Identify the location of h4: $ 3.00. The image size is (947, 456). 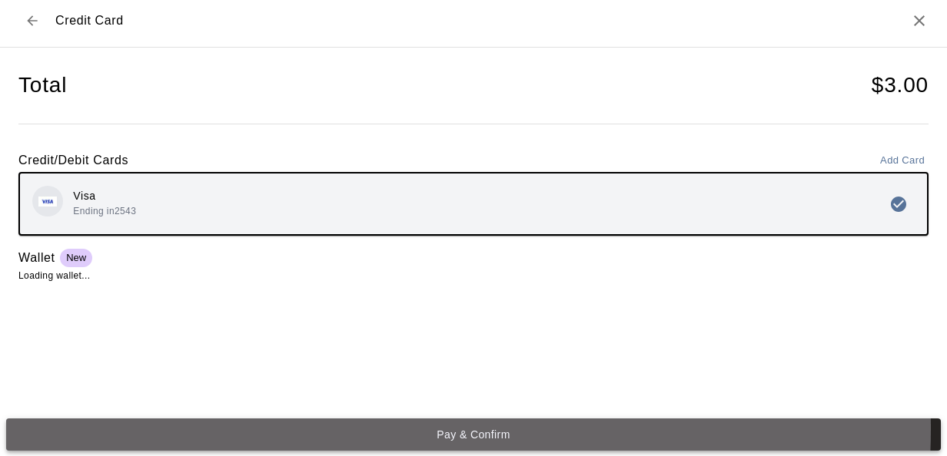
(900, 85).